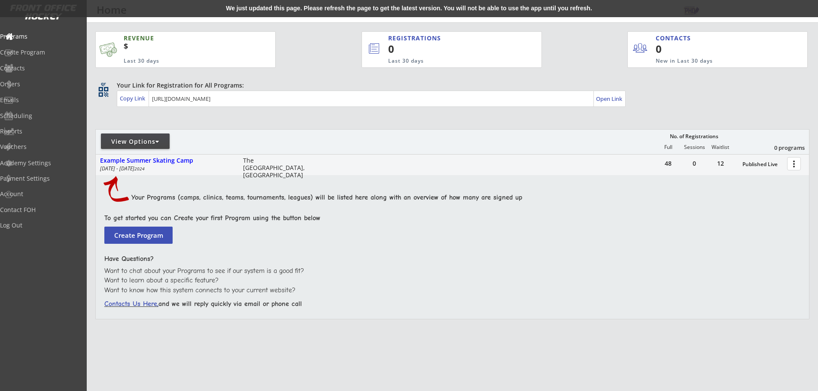 This screenshot has width=818, height=391. I want to click on div: Want to chat about your Programs to see if our system is a good fit? Want to learn about a specif..., so click(449, 280).